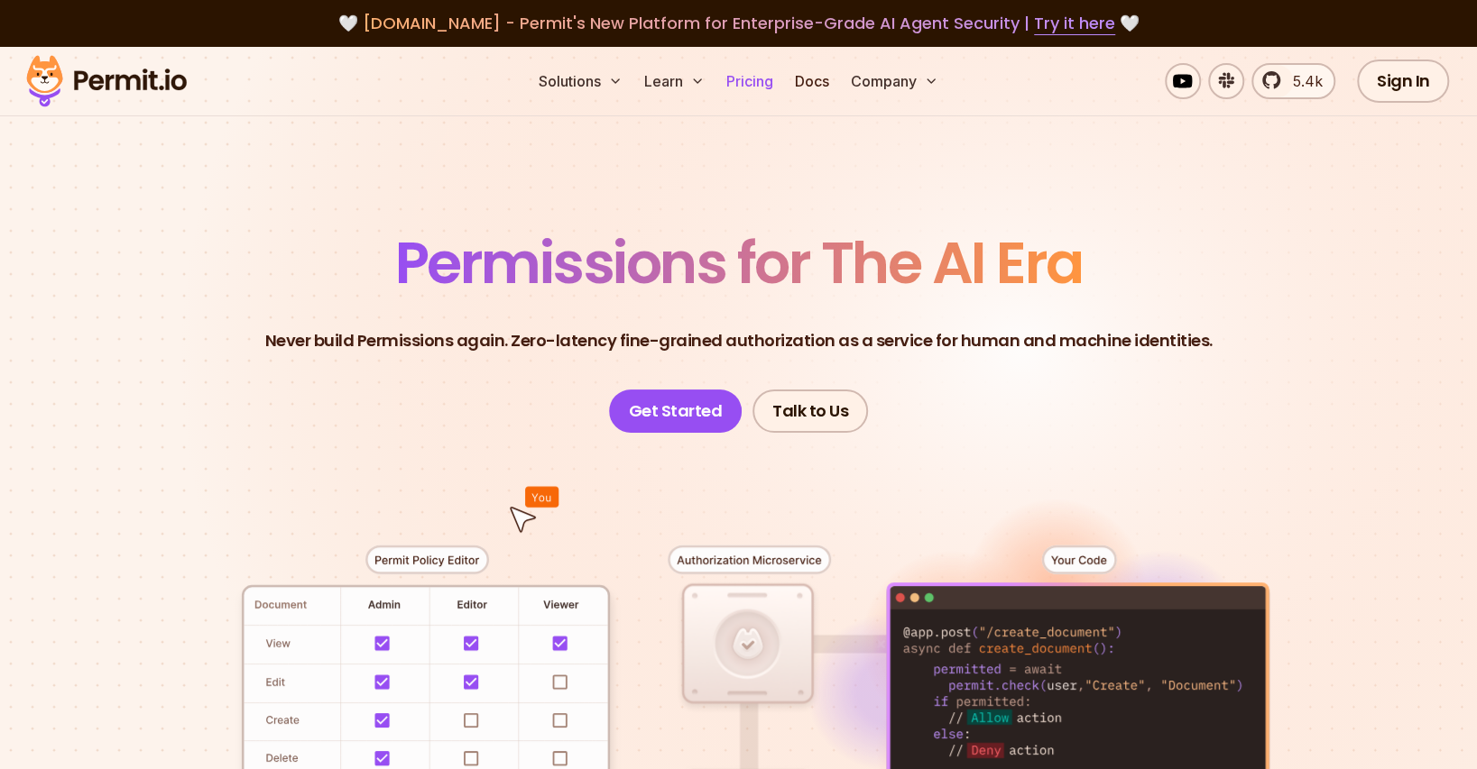  I want to click on a: Sign In, so click(1403, 81).